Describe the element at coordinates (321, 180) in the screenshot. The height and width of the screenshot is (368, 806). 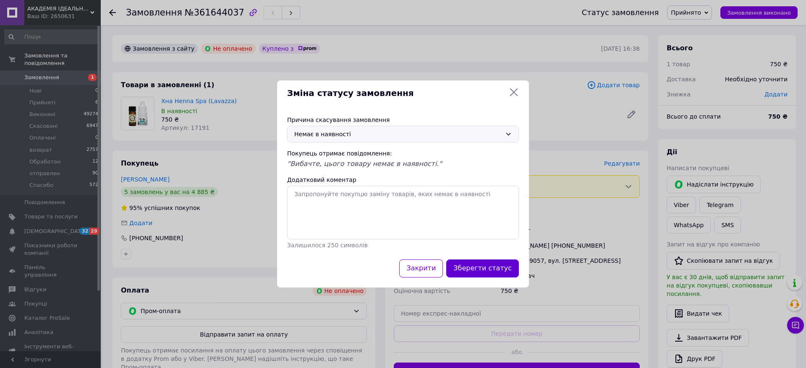
I see `label: Додатковий коментар` at that location.